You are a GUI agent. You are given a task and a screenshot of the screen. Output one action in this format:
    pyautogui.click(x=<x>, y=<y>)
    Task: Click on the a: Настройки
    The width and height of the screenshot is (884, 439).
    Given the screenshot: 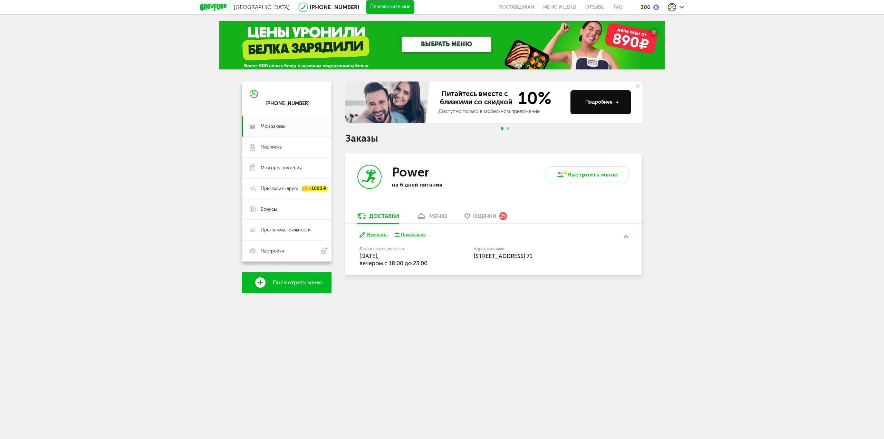 What is the action you would take?
    pyautogui.click(x=286, y=251)
    